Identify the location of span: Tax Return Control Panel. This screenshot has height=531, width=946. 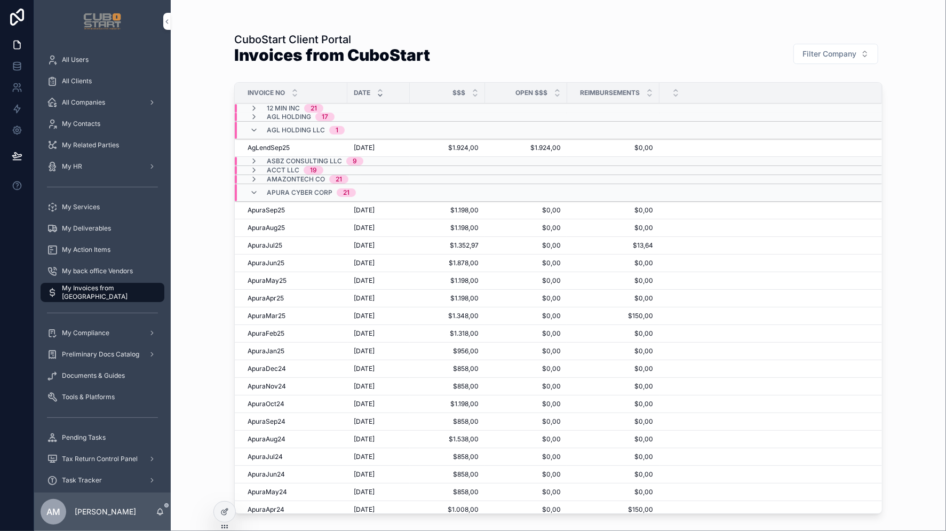
(100, 459).